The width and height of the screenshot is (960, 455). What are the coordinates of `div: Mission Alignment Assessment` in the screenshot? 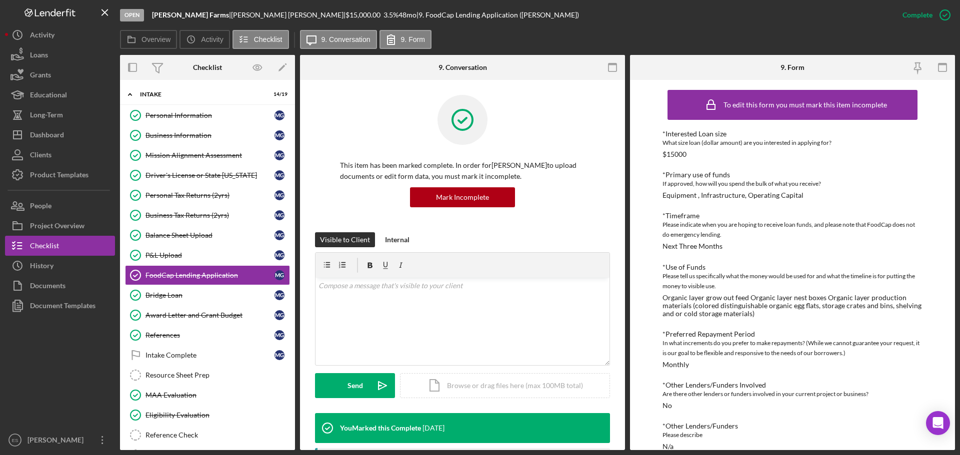 It's located at (210, 155).